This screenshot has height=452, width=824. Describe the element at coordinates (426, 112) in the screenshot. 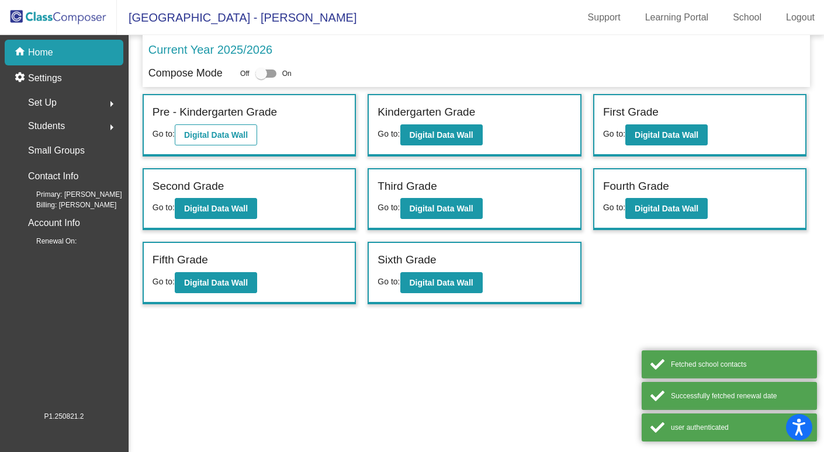

I see `label: Kindergarten Grade` at that location.